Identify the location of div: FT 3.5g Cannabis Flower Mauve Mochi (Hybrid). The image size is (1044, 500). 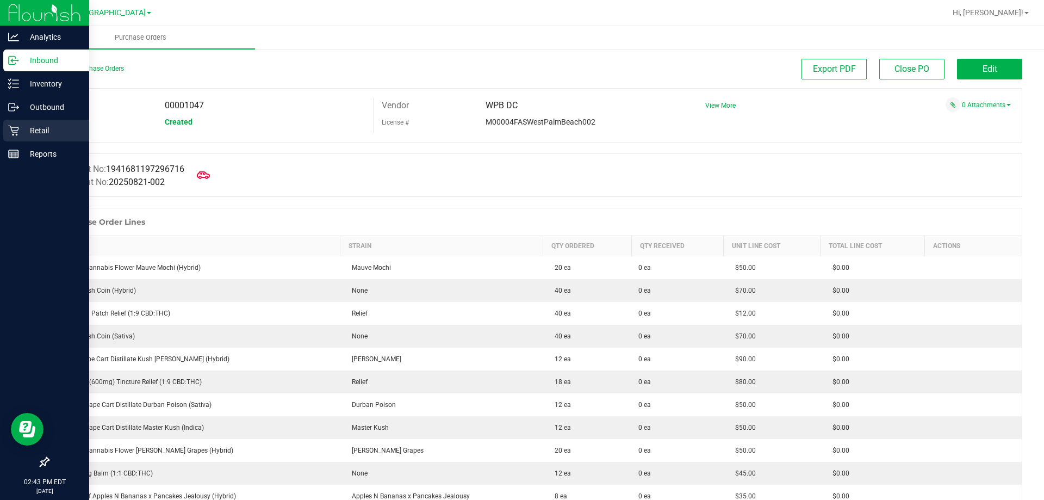
(195, 268).